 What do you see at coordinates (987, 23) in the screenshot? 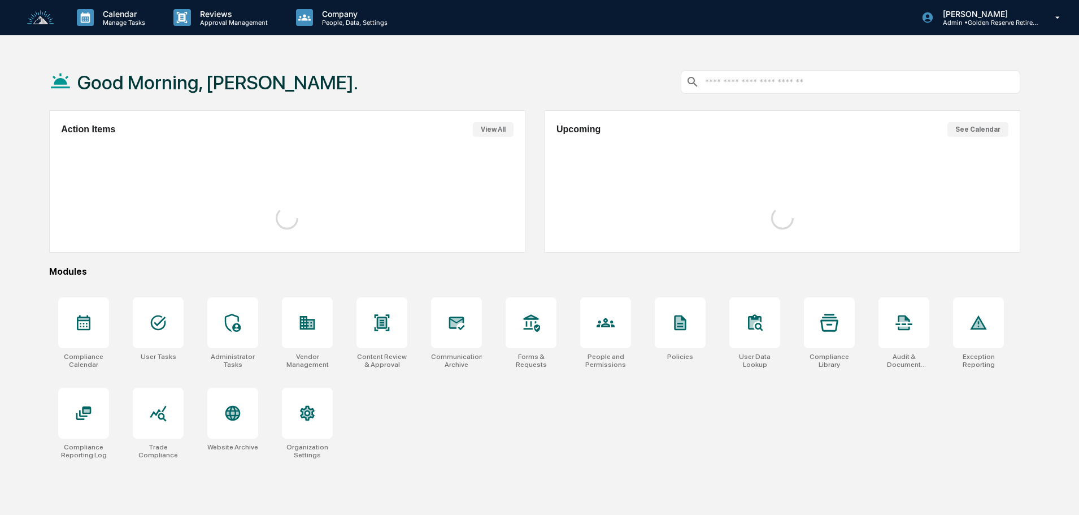
I see `p: Admin • Golden Reserve Retirement` at bounding box center [987, 23].